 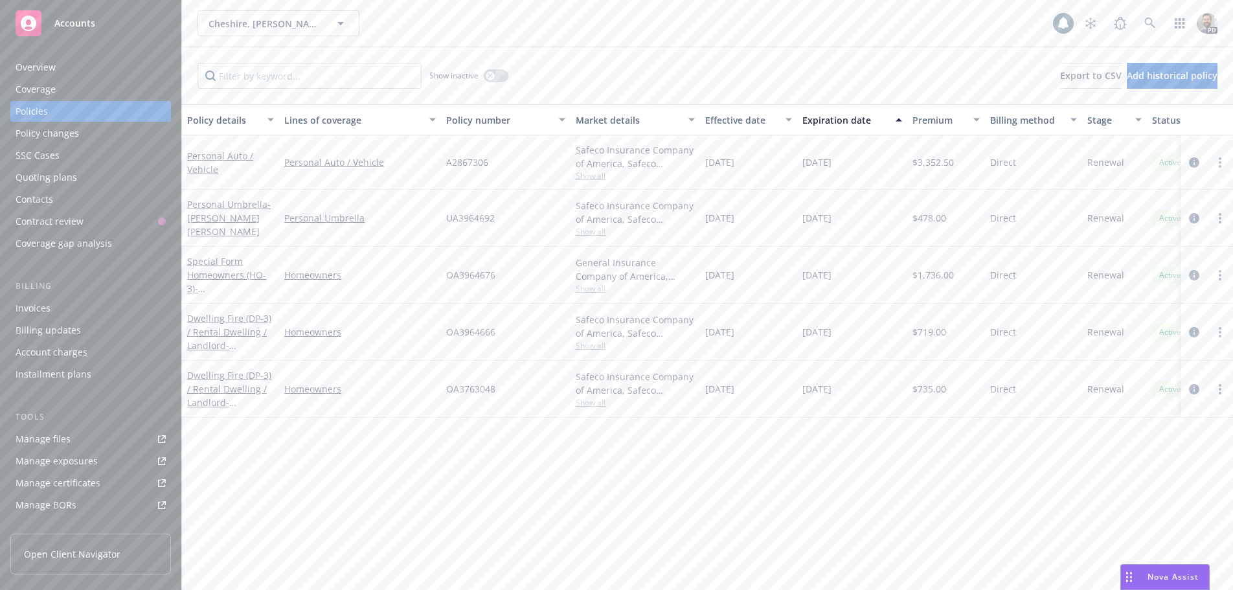 I want to click on div: Contract review, so click(x=49, y=222).